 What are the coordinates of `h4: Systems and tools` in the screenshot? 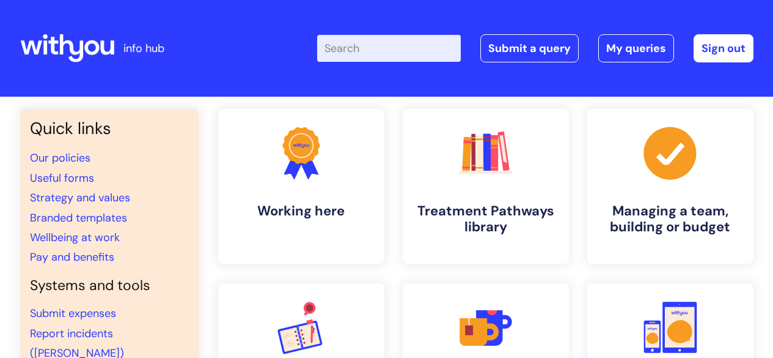 It's located at (109, 286).